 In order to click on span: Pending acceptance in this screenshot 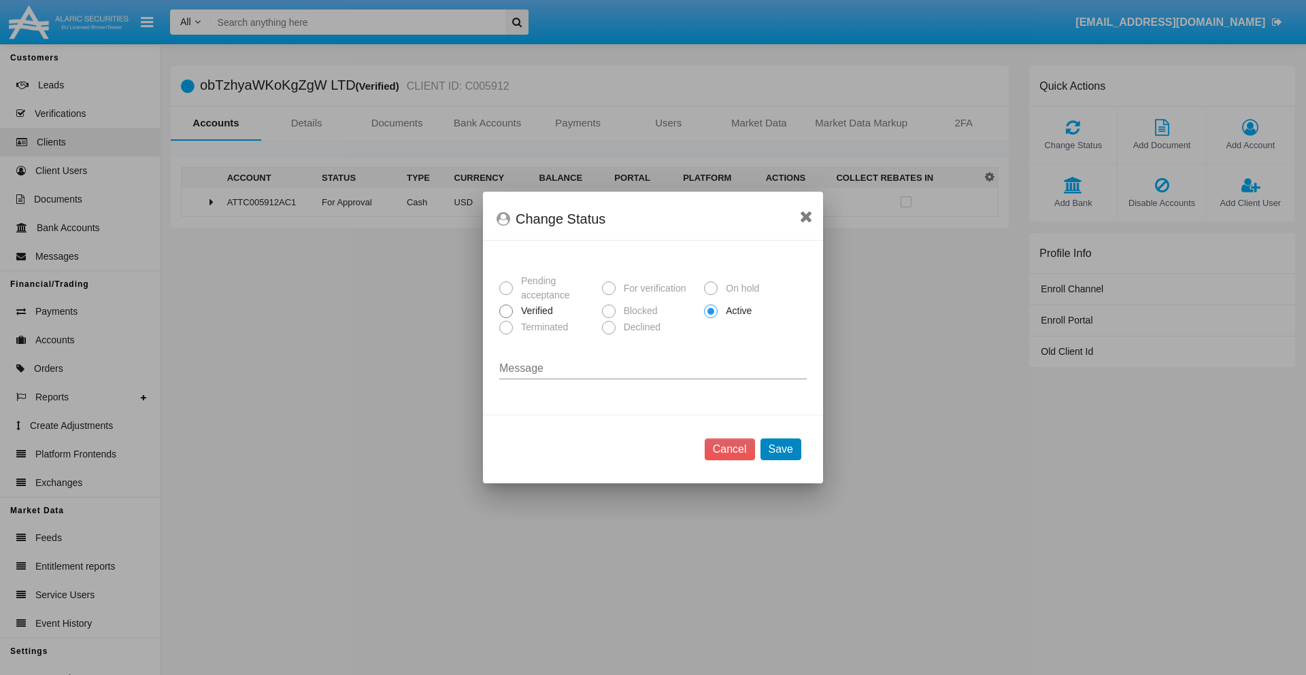, I will do `click(554, 288)`.